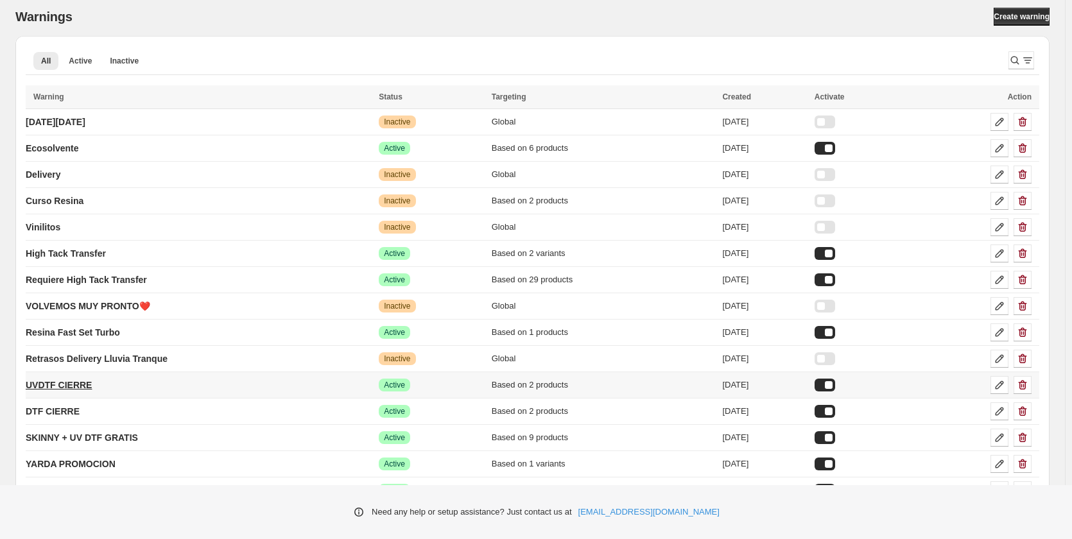 The height and width of the screenshot is (539, 1072). Describe the element at coordinates (65, 254) in the screenshot. I see `p: High Tack Transfer` at that location.